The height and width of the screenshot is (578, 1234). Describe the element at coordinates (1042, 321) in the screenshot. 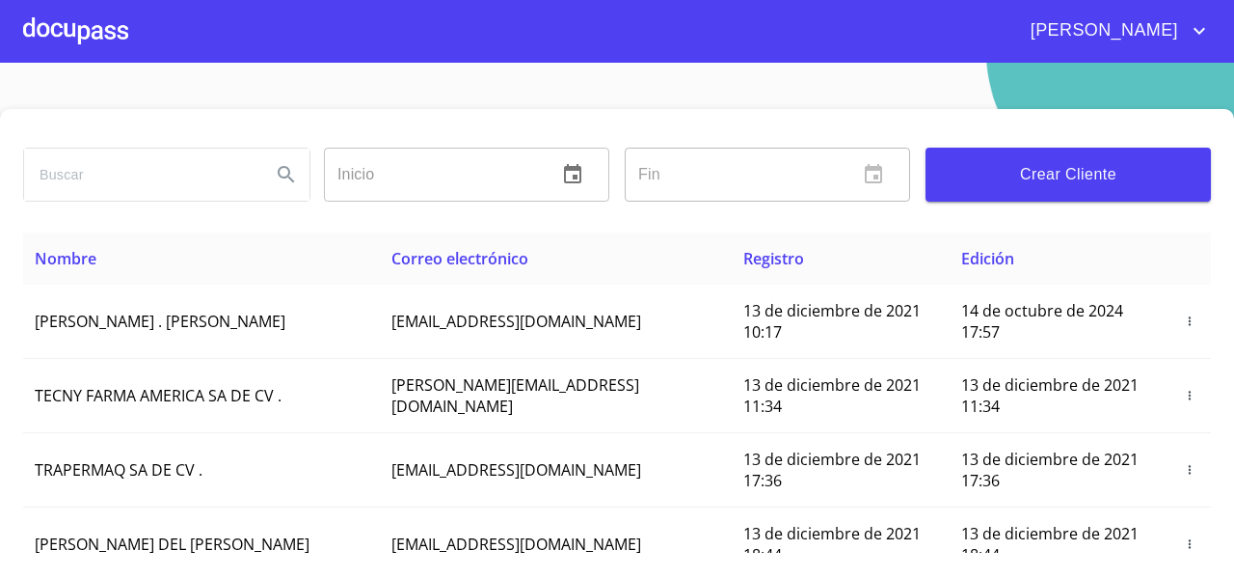

I see `span: 14 de octubre de 2024 17:57` at that location.